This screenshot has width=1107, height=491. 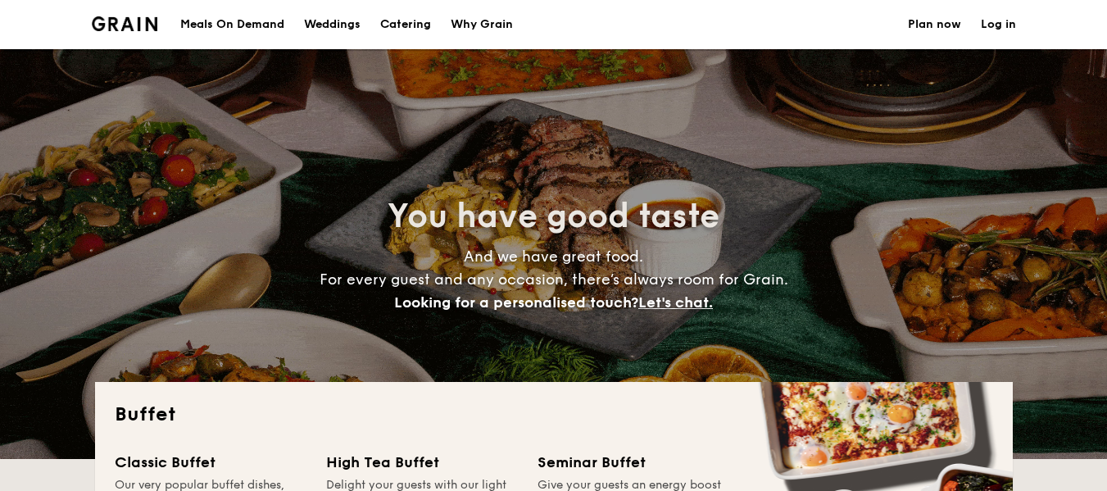 What do you see at coordinates (125, 24) in the screenshot?
I see `a: Logotype` at bounding box center [125, 24].